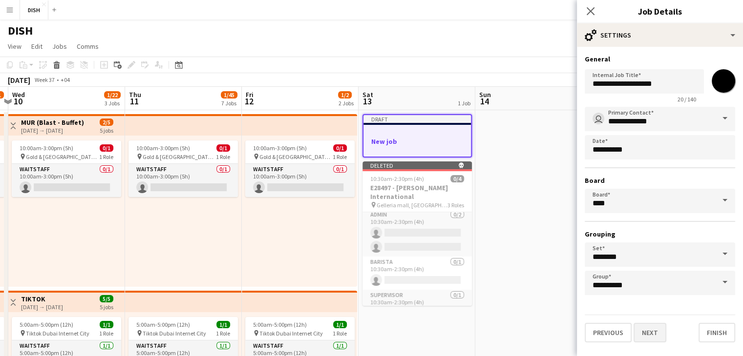  I want to click on button: DISH, so click(34, 10).